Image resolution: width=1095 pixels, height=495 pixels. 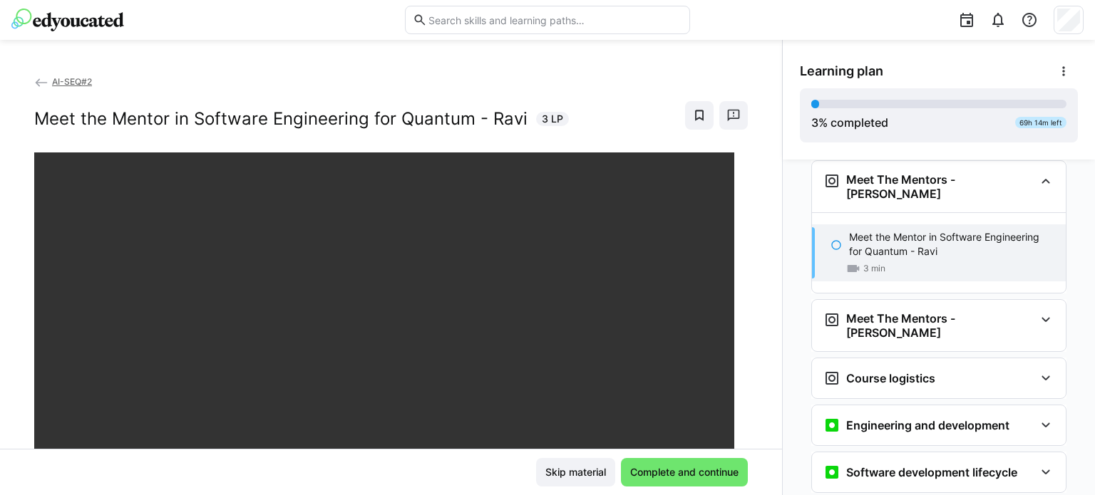 I want to click on input: Search skills and learning paths…, so click(x=554, y=20).